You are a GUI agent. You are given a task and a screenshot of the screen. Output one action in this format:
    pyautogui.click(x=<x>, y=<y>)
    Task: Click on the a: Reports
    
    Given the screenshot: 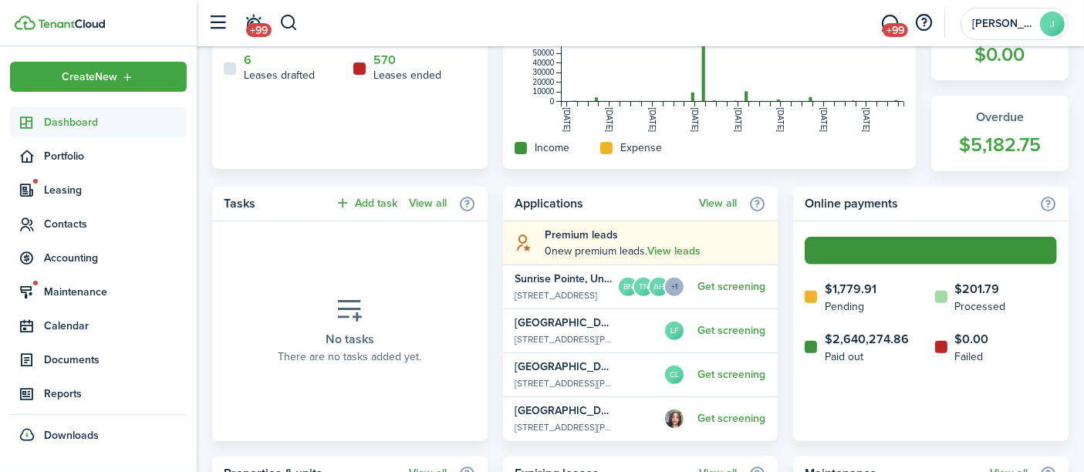 What is the action you would take?
    pyautogui.click(x=98, y=393)
    